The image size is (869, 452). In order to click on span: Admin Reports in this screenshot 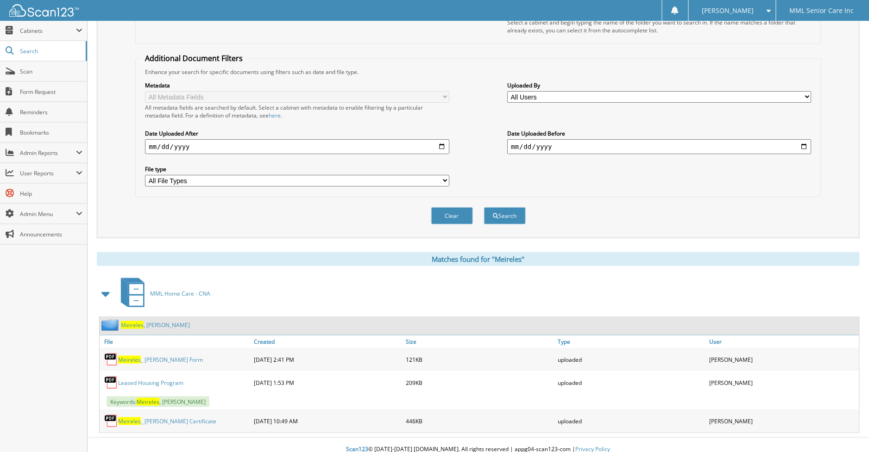, I will do `click(48, 153)`.